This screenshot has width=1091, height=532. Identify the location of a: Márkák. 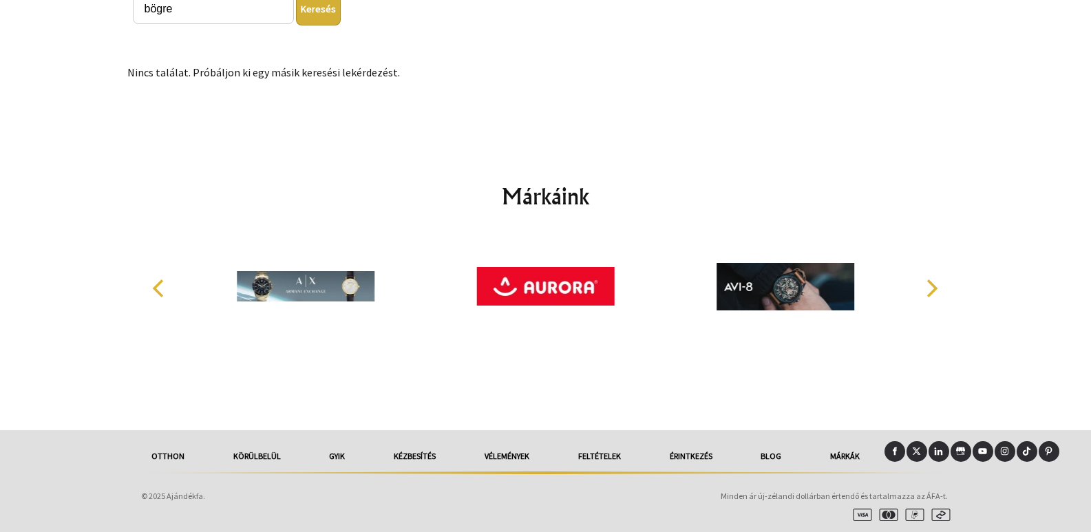
(846, 457).